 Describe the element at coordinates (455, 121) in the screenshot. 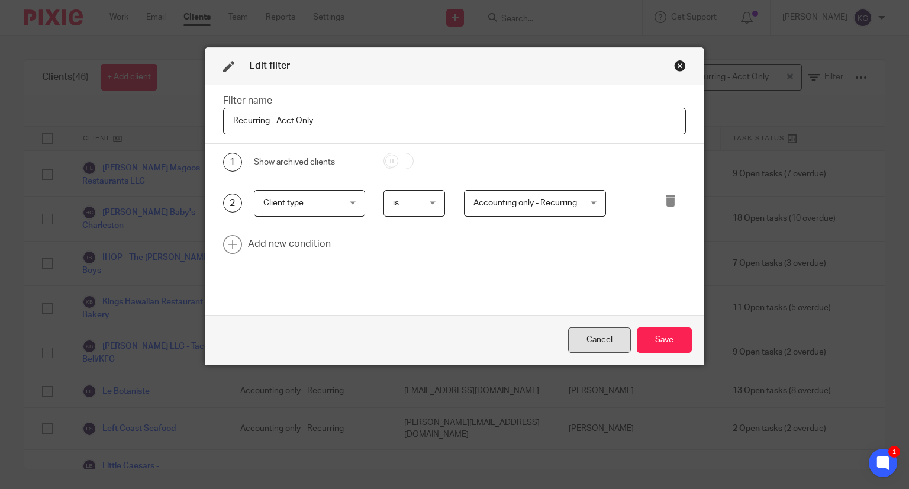

I see `input: Filter name` at that location.